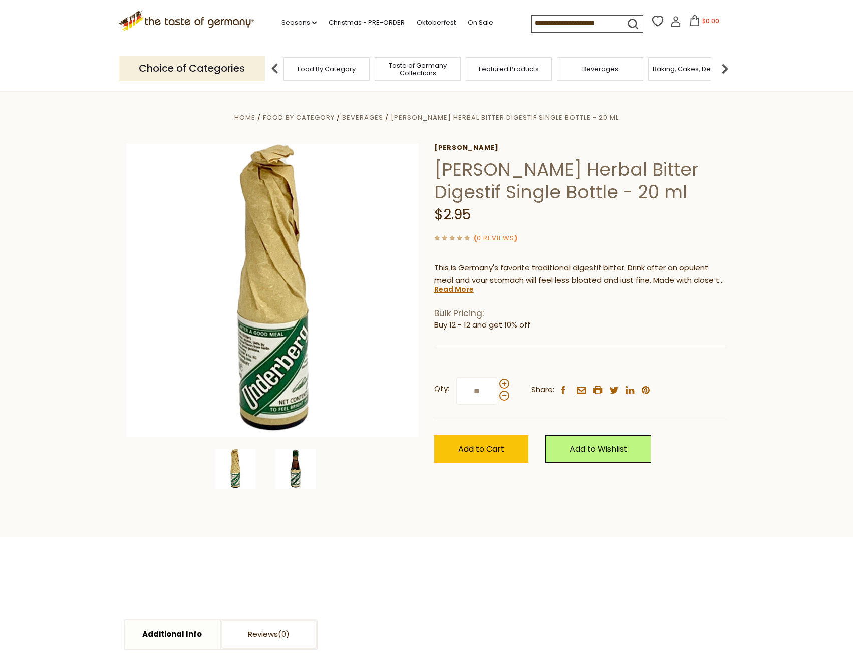  What do you see at coordinates (691, 69) in the screenshot?
I see `span: Baking, Cakes, Desserts` at bounding box center [691, 69].